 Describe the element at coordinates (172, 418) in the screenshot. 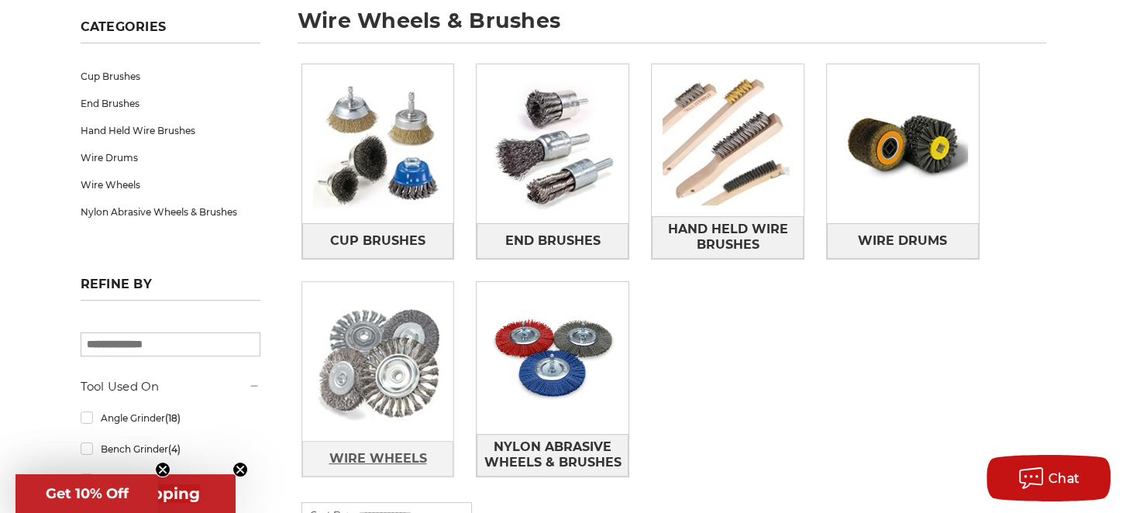

I see `span: (18)` at that location.